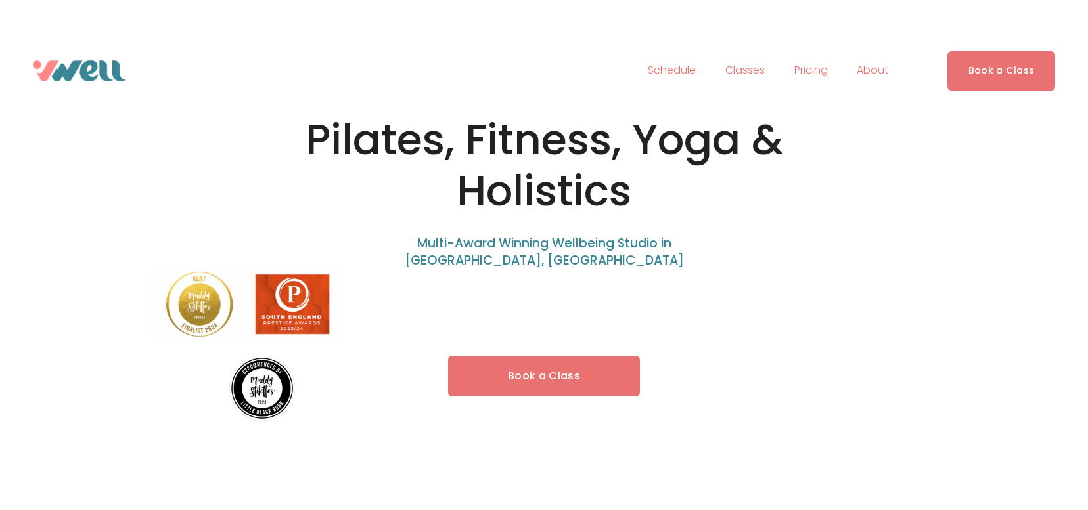 The width and height of the screenshot is (1088, 510). What do you see at coordinates (79, 71) in the screenshot?
I see `img: VWell` at bounding box center [79, 71].